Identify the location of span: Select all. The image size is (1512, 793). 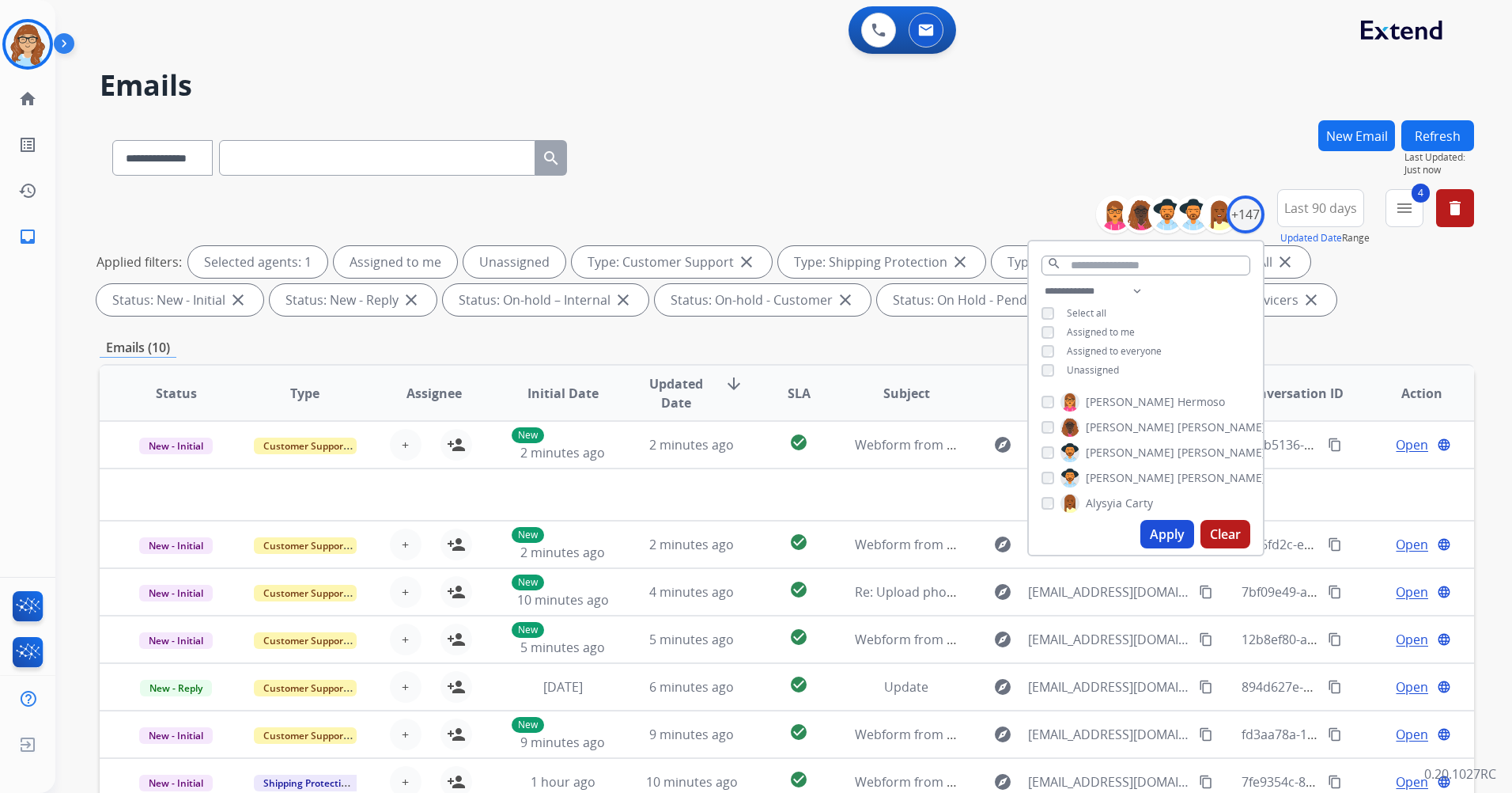
(1087, 312).